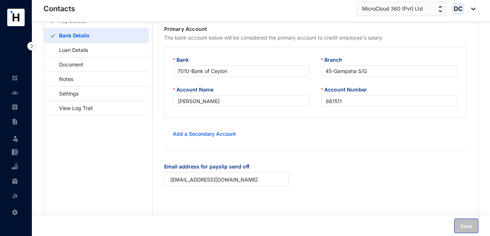 This screenshot has width=490, height=236. Describe the element at coordinates (74, 35) in the screenshot. I see `a: Bank Details` at that location.